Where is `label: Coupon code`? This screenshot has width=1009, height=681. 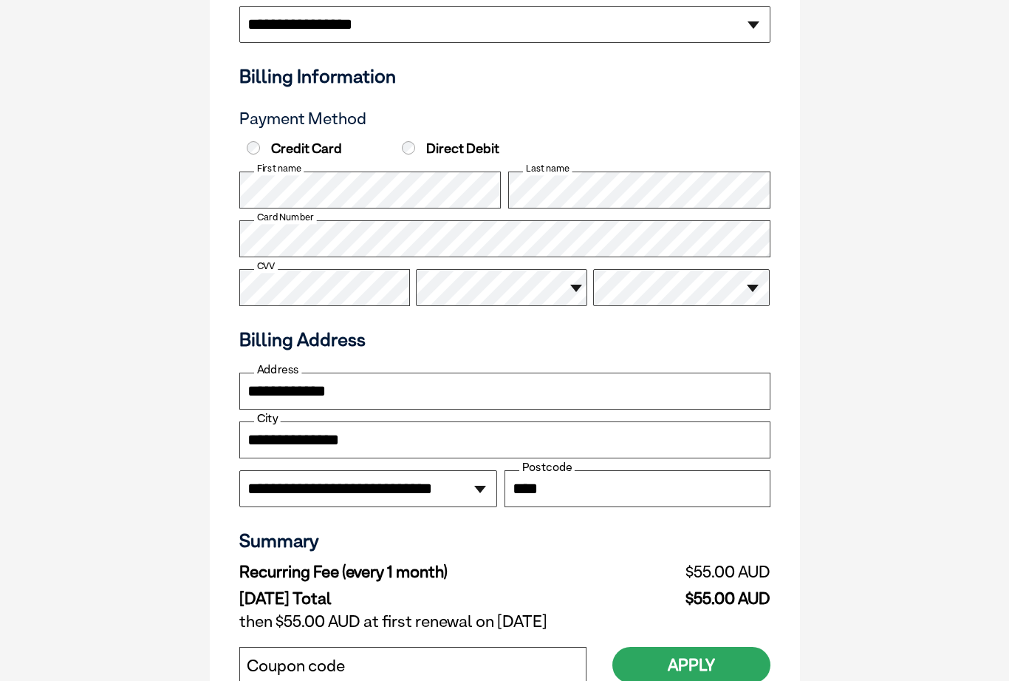 label: Coupon code is located at coordinates (296, 666).